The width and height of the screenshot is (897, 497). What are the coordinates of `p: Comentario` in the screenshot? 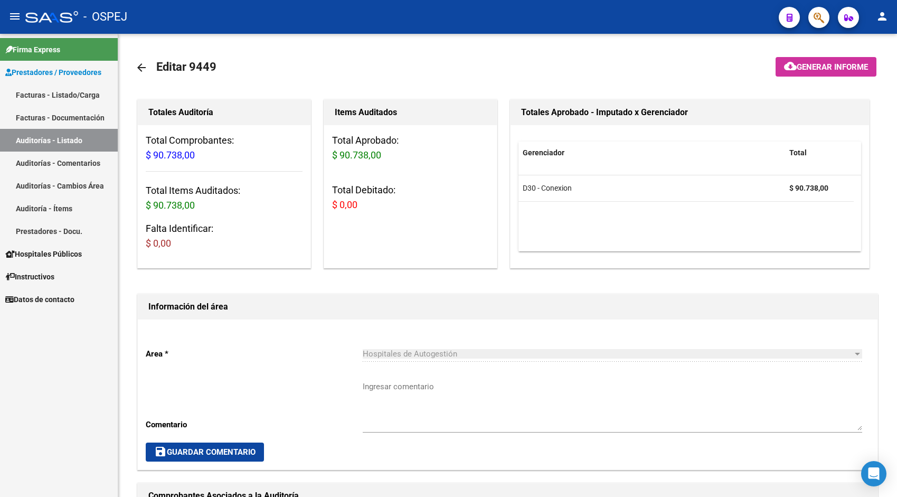 It's located at (254, 425).